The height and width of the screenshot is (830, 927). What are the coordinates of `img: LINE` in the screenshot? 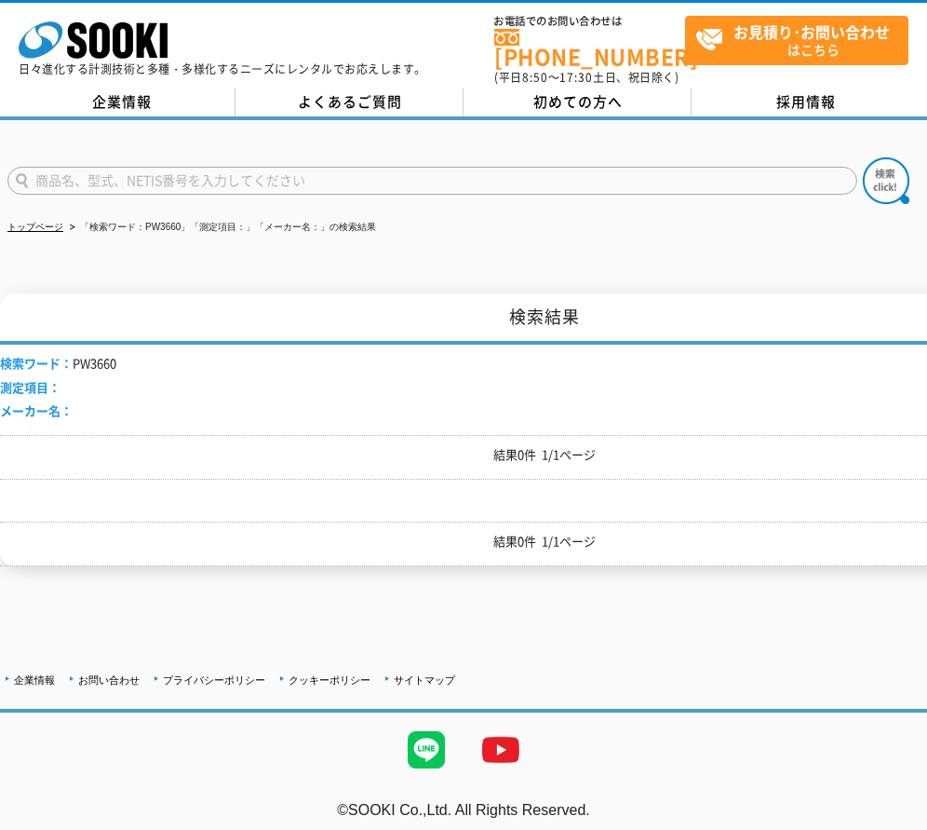 It's located at (426, 749).